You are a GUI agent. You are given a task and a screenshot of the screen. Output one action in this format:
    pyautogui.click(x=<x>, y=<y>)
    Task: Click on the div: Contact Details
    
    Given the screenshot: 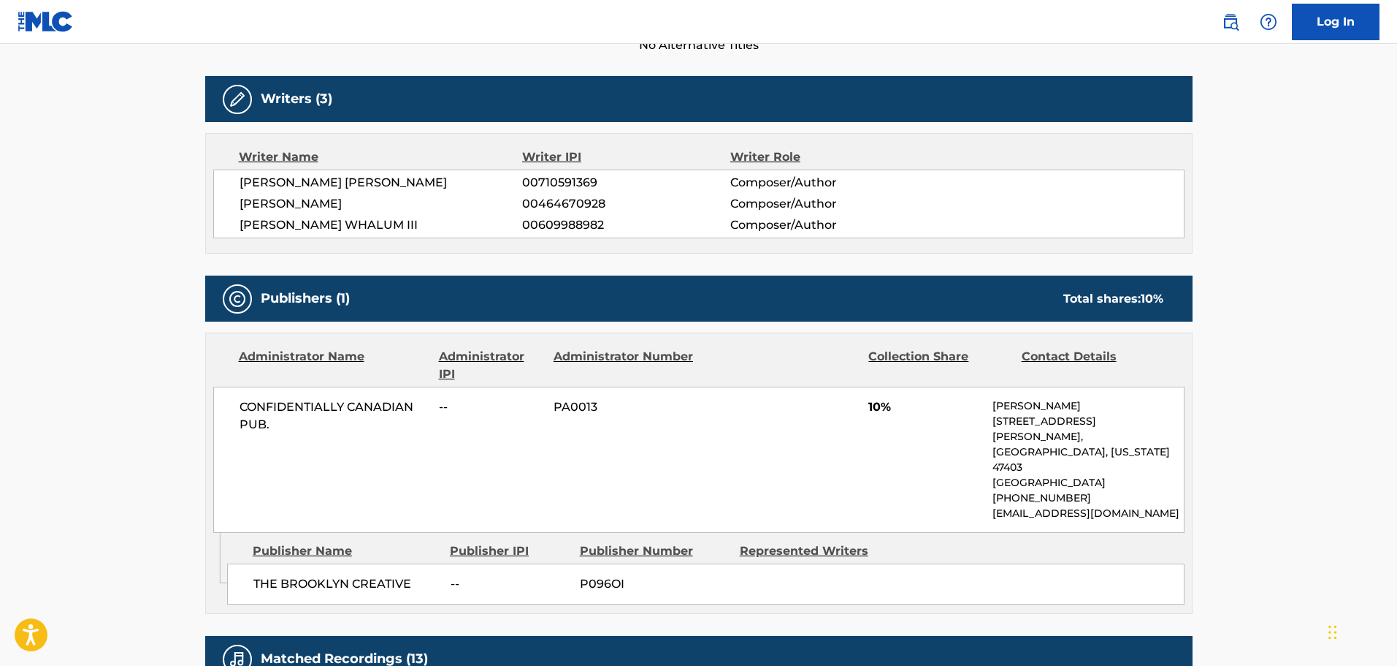 What is the action you would take?
    pyautogui.click(x=1093, y=365)
    